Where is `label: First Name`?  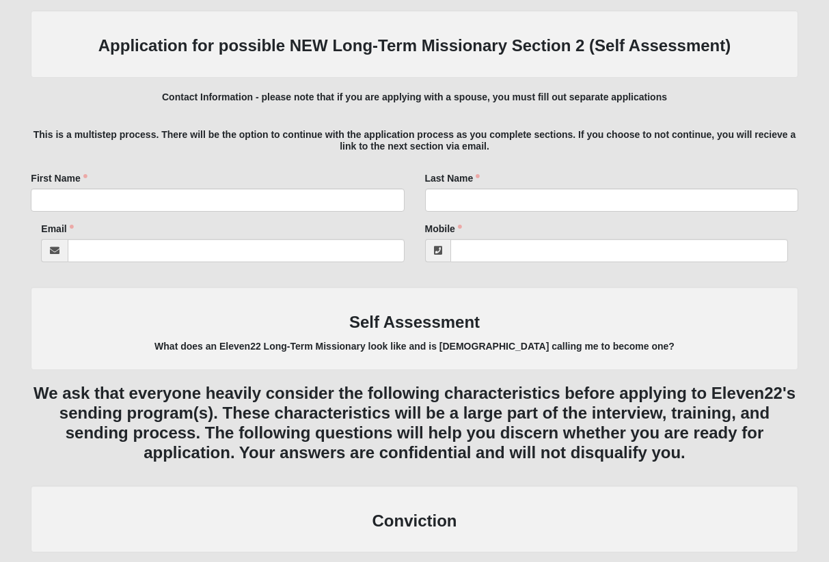 label: First Name is located at coordinates (59, 178).